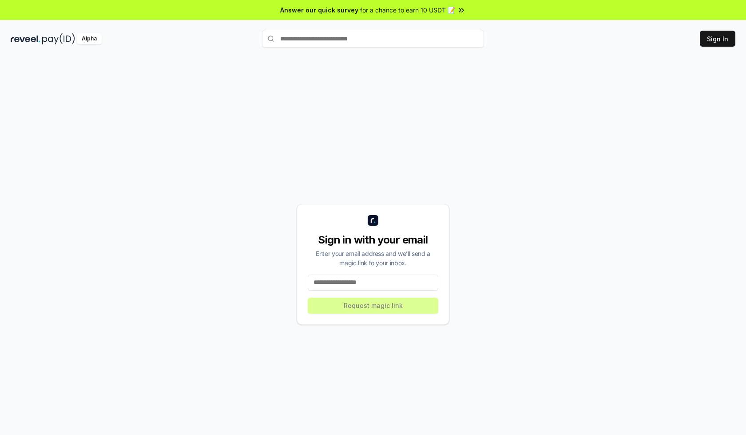 This screenshot has height=435, width=746. I want to click on div: Sign in with your email, so click(373, 240).